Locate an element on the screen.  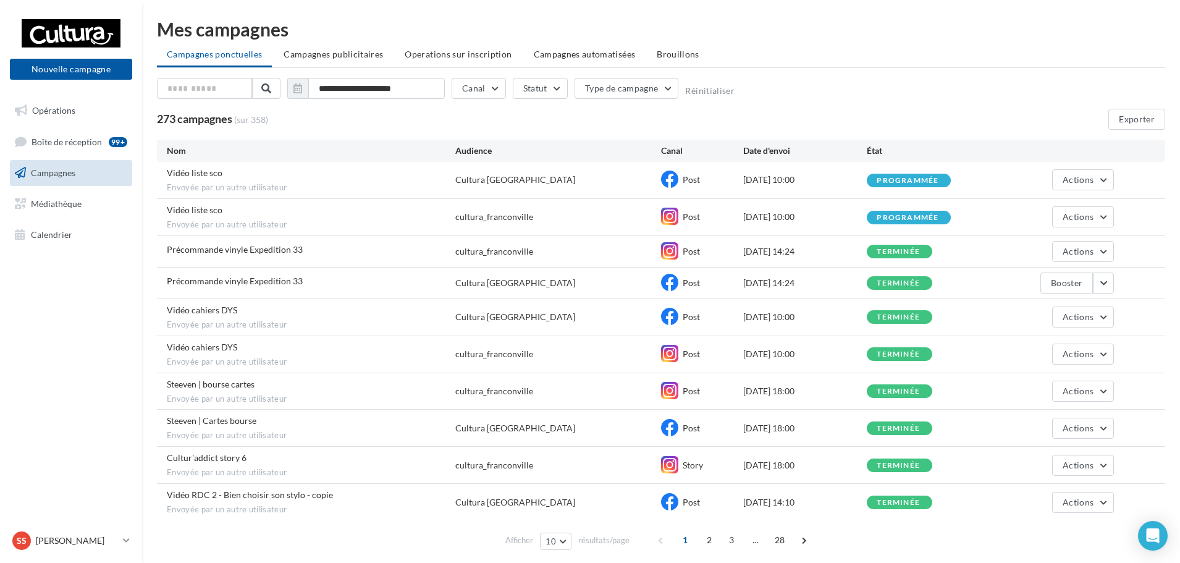
span: Médiathèque is located at coordinates (56, 203).